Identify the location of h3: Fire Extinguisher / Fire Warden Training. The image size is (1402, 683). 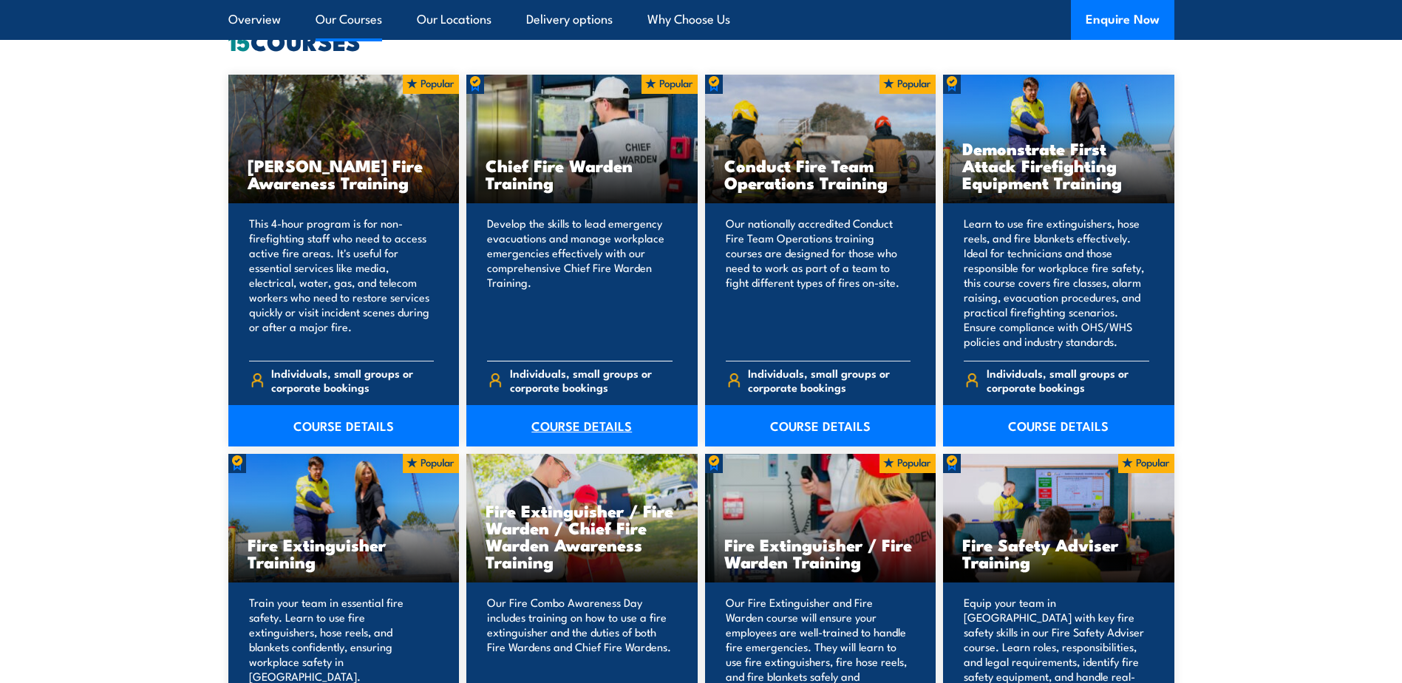
(820, 553).